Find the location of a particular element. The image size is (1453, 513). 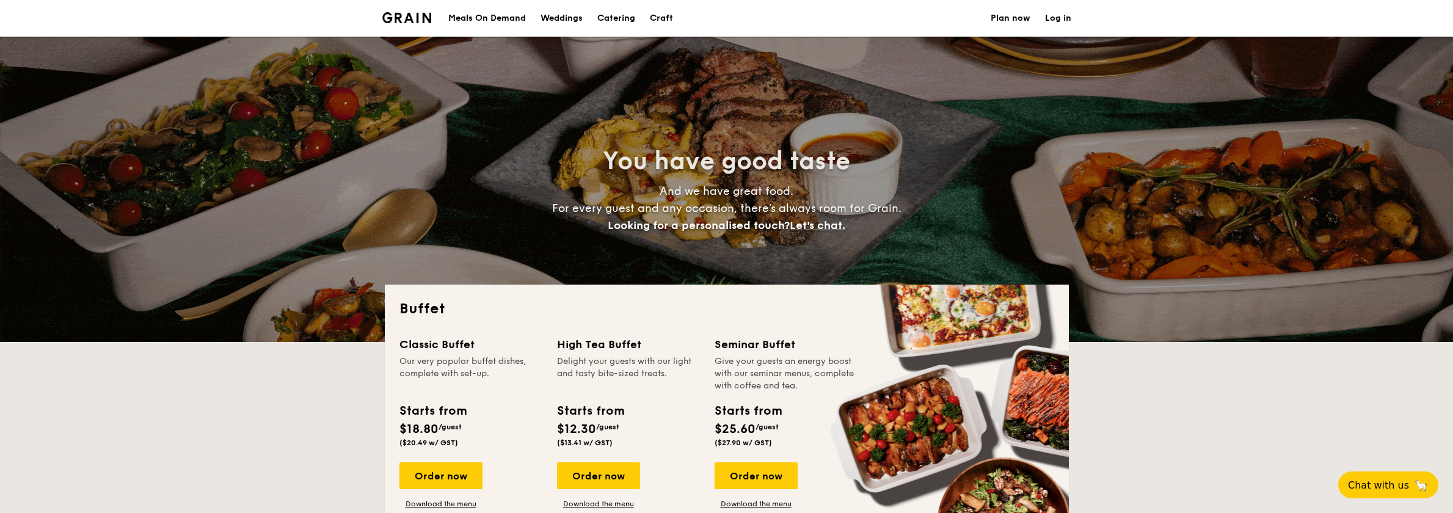

div: Our very popular buffet dishes, complete with set-up. is located at coordinates (471, 374).